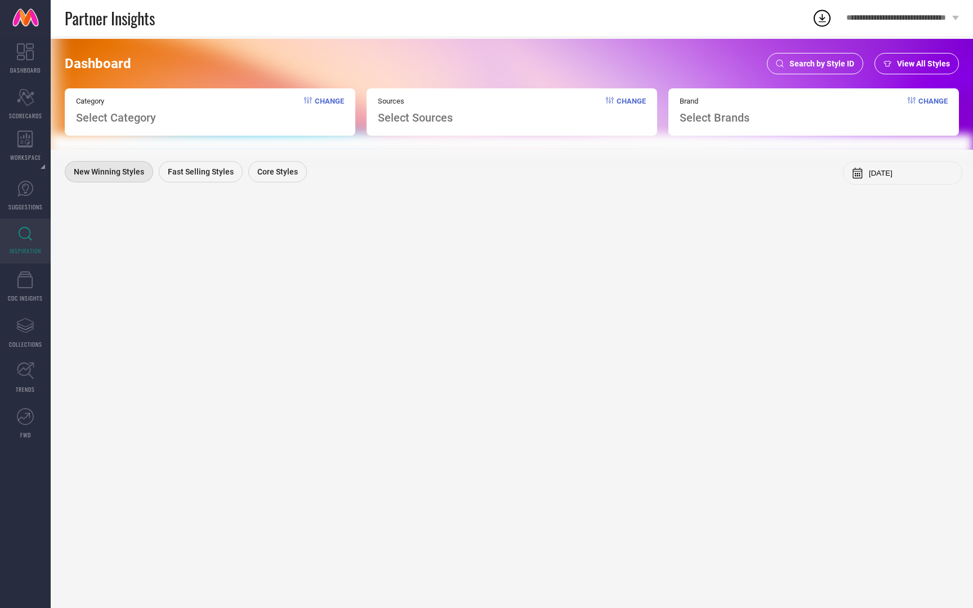 This screenshot has width=973, height=608. What do you see at coordinates (415, 101) in the screenshot?
I see `span: Sources` at bounding box center [415, 101].